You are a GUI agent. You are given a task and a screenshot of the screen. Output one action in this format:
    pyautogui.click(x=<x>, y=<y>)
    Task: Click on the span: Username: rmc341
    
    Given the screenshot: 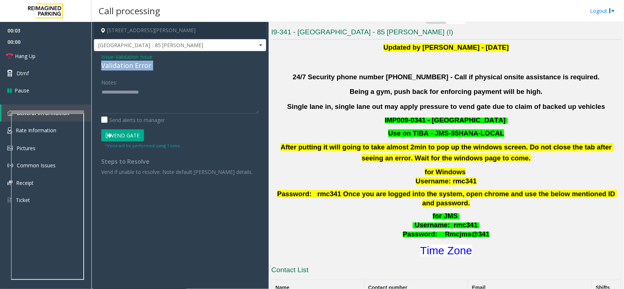 What is the action you would take?
    pyautogui.click(x=446, y=181)
    